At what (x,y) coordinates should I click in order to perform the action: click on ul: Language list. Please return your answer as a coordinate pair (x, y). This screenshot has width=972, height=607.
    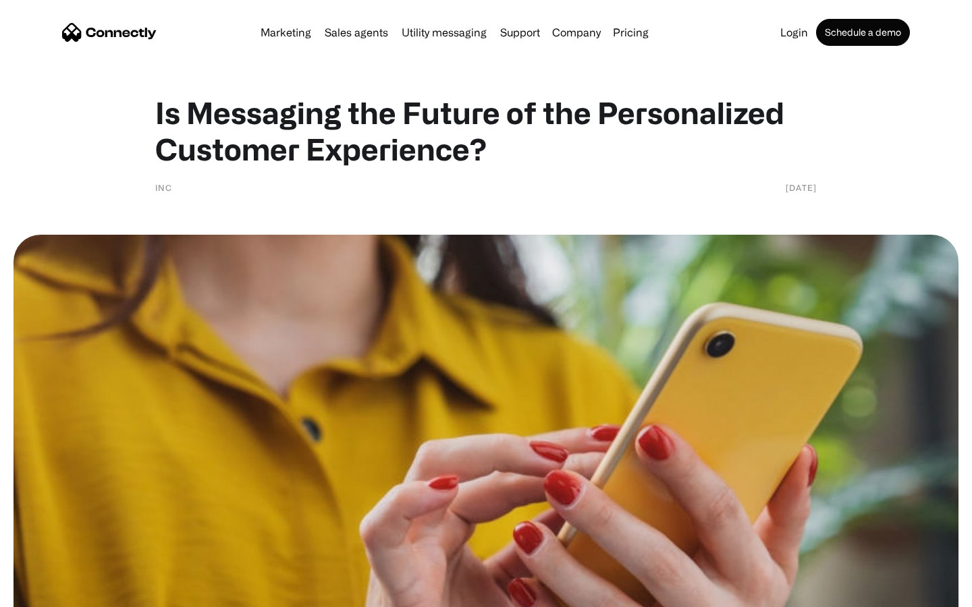
    Looking at the image, I should click on (54, 593).